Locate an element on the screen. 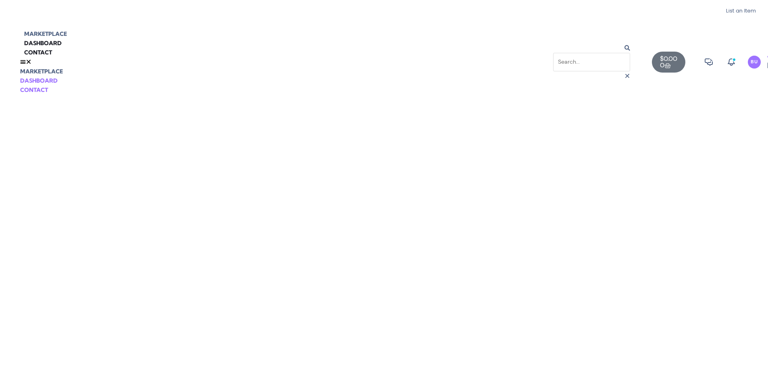  nav: Menu is located at coordinates (151, 43).